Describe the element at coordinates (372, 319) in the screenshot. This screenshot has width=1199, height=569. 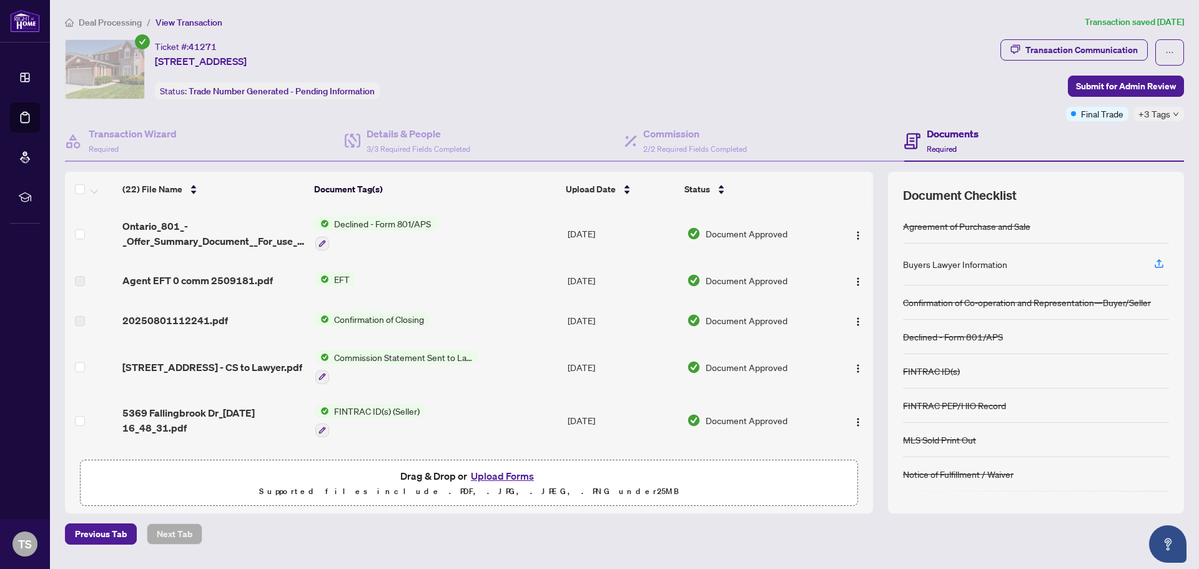
I see `button: Status IconConfirmation of Closing` at that location.